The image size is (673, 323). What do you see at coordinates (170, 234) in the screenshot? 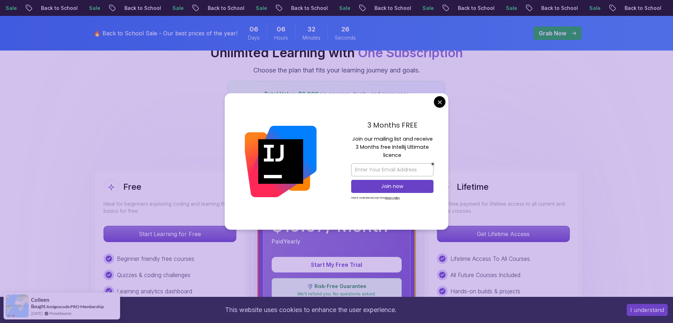
I see `button: Start Learning for Free` at bounding box center [170, 234].